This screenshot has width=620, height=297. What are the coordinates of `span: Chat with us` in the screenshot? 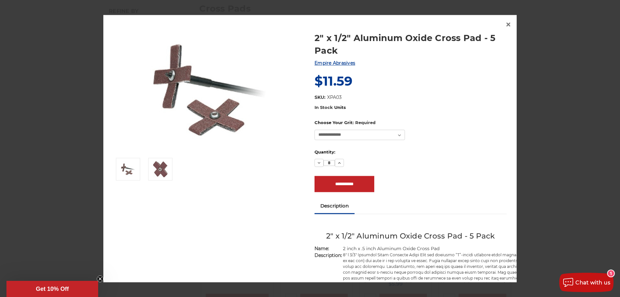 It's located at (593, 282).